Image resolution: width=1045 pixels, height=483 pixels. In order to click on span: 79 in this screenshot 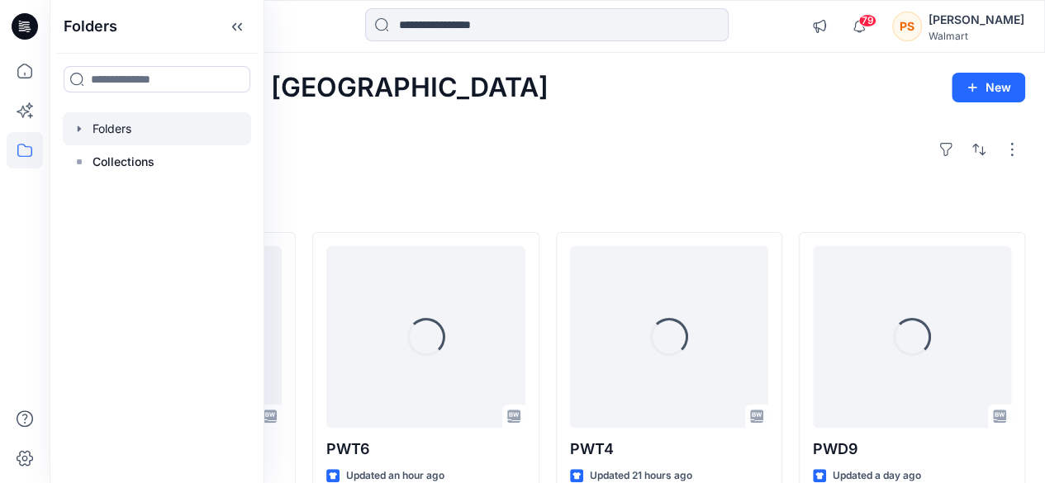, I will do `click(867, 21)`.